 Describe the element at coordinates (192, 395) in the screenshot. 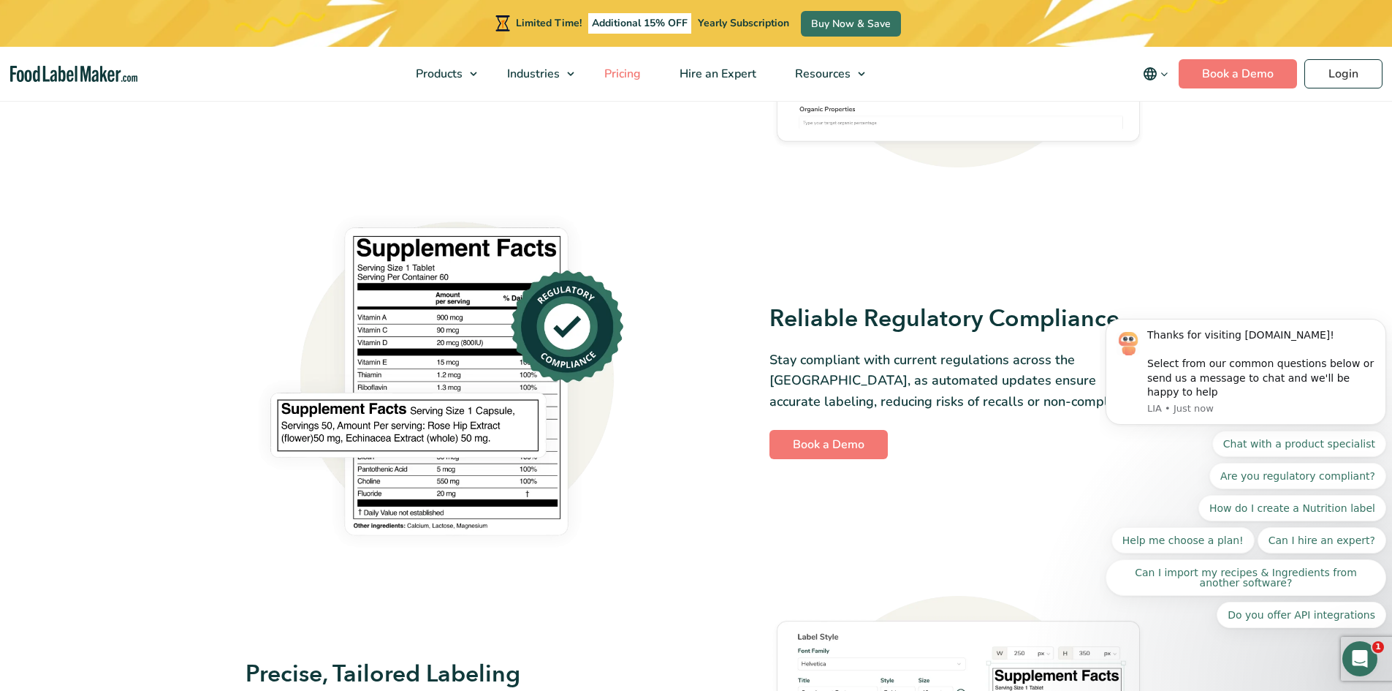

I see `button: Quick reply: How do I create a Nutrition label` at that location.